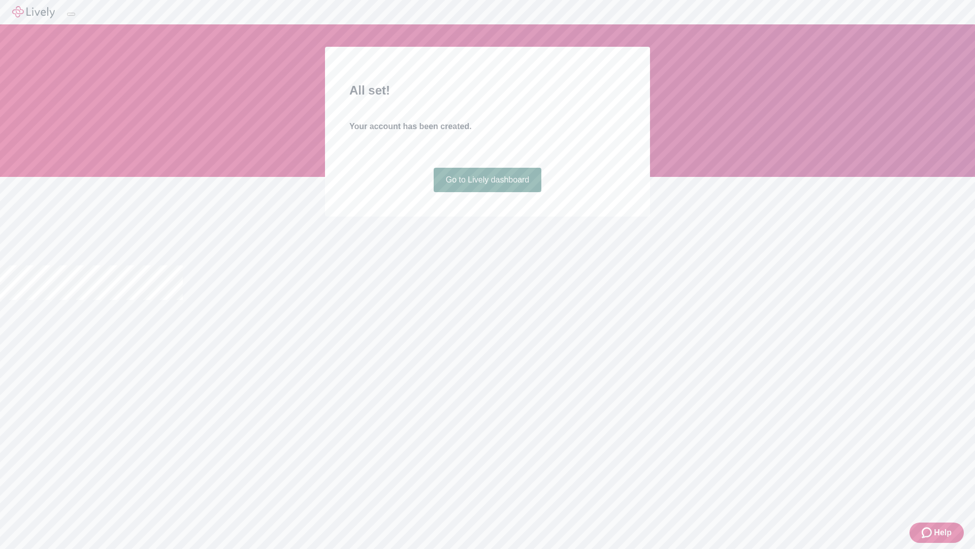 The width and height of the screenshot is (975, 549). I want to click on a: Go to Lively dashboard, so click(488, 180).